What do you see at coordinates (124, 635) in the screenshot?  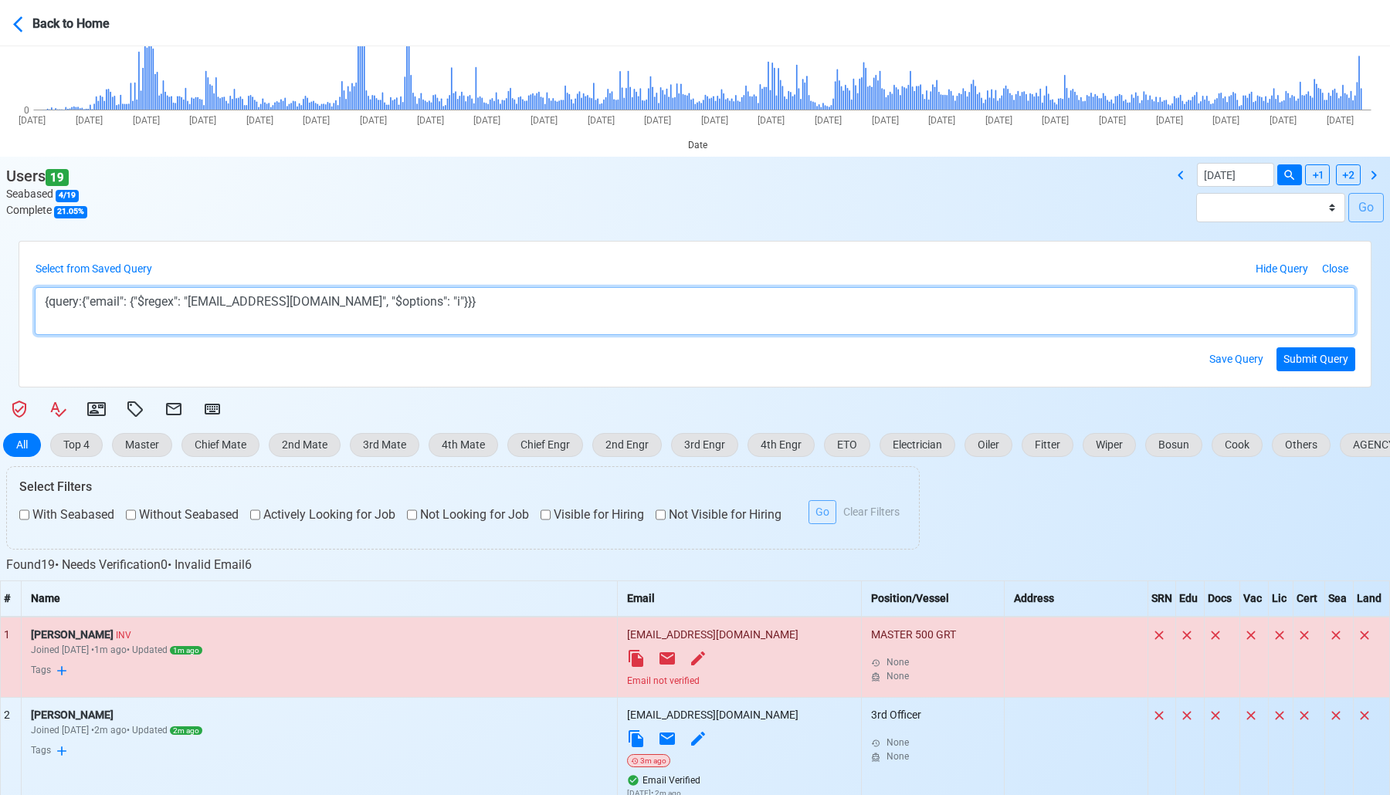 I see `span: INV` at bounding box center [124, 635].